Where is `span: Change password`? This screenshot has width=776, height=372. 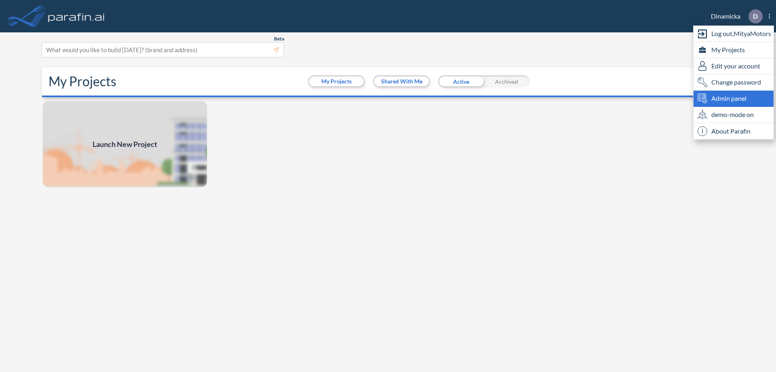
span: Change password is located at coordinates (736, 82).